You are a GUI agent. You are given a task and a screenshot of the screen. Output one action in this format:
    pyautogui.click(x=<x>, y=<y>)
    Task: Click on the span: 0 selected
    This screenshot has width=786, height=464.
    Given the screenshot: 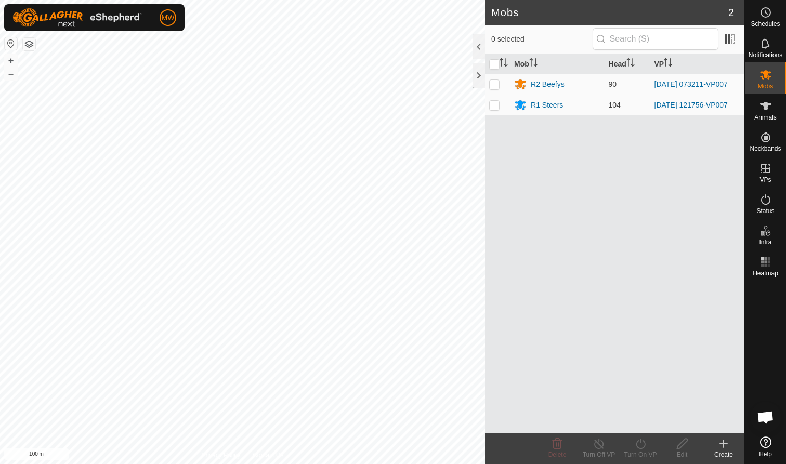 What is the action you would take?
    pyautogui.click(x=542, y=39)
    